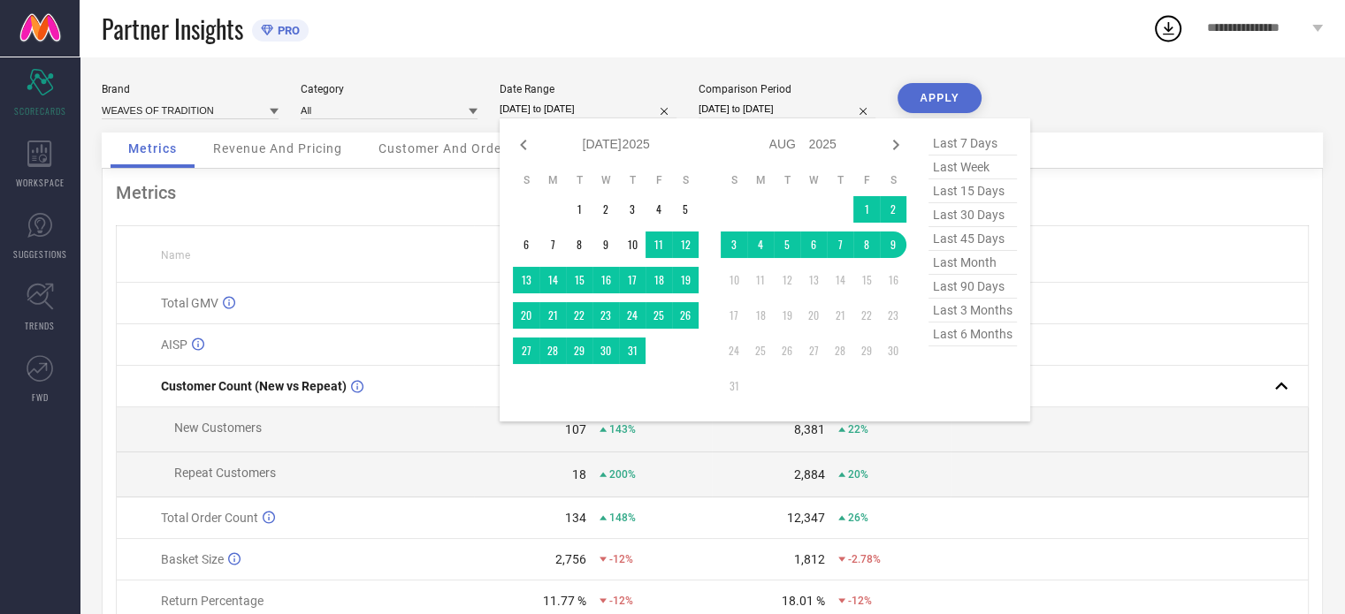  I want to click on span: last week, so click(973, 167).